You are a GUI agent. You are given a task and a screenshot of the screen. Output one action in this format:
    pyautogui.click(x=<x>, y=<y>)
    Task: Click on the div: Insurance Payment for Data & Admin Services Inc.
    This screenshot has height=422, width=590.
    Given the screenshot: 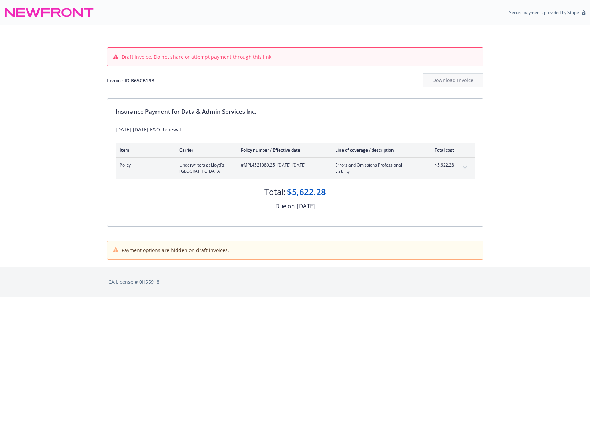 What is the action you would take?
    pyautogui.click(x=295, y=111)
    